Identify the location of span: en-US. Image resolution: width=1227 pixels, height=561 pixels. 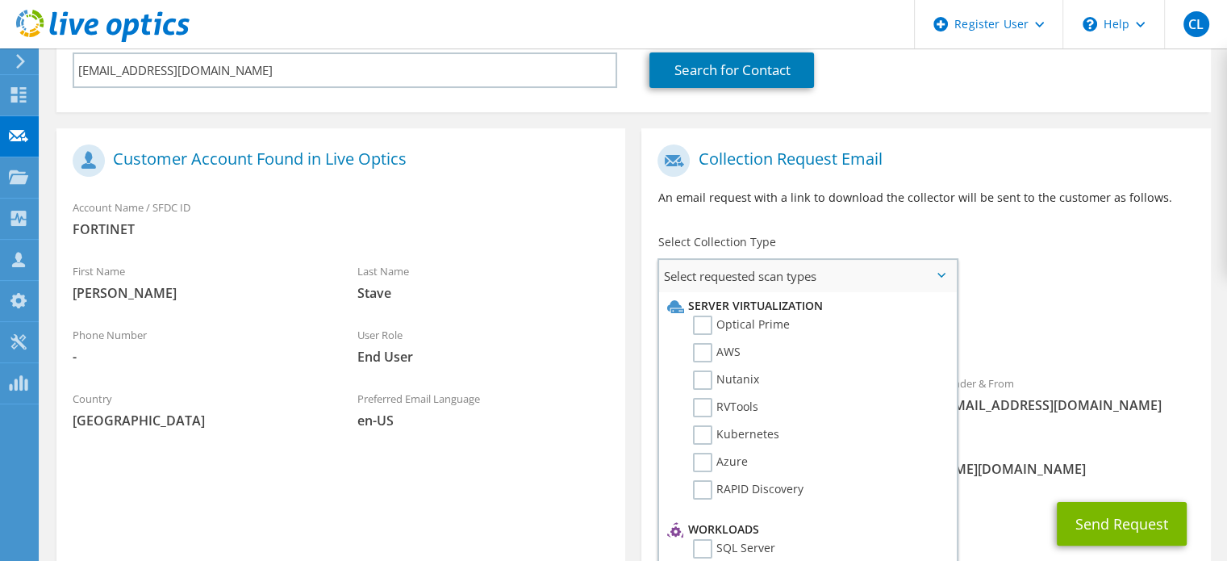
(483, 420).